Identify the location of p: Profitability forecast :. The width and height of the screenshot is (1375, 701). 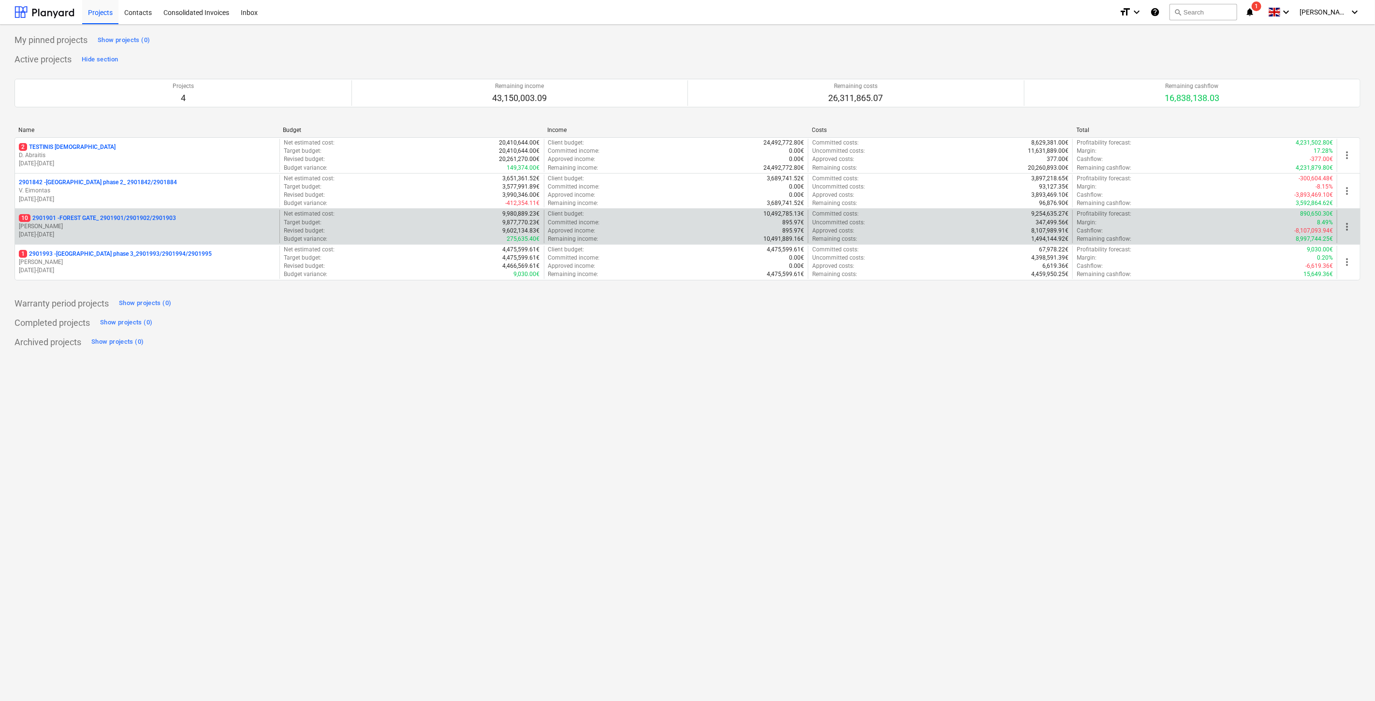
(1104, 214).